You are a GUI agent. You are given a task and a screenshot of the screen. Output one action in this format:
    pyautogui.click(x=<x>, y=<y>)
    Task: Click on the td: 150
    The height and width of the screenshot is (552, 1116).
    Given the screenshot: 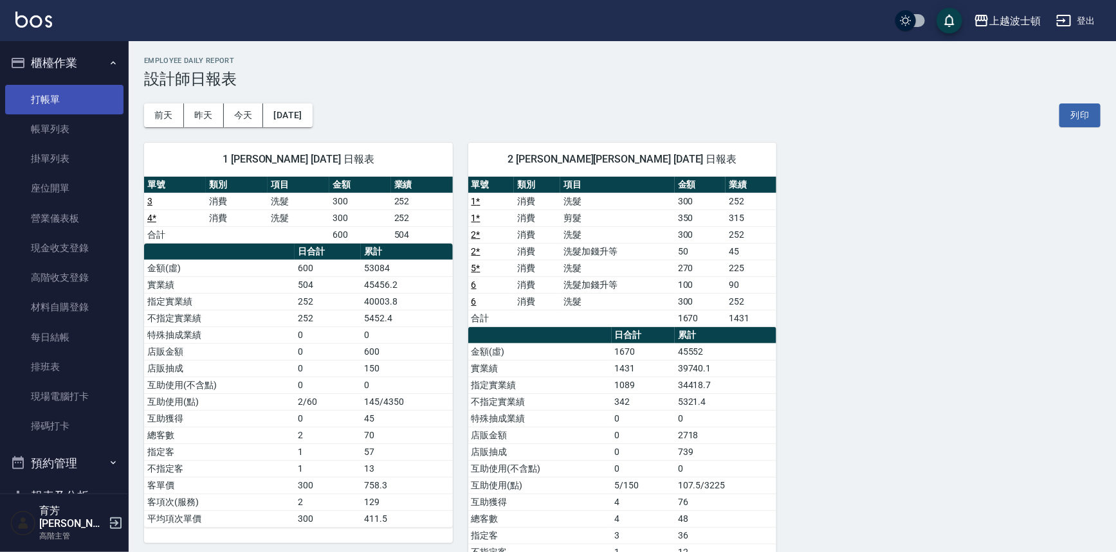 What is the action you would take?
    pyautogui.click(x=406, y=369)
    